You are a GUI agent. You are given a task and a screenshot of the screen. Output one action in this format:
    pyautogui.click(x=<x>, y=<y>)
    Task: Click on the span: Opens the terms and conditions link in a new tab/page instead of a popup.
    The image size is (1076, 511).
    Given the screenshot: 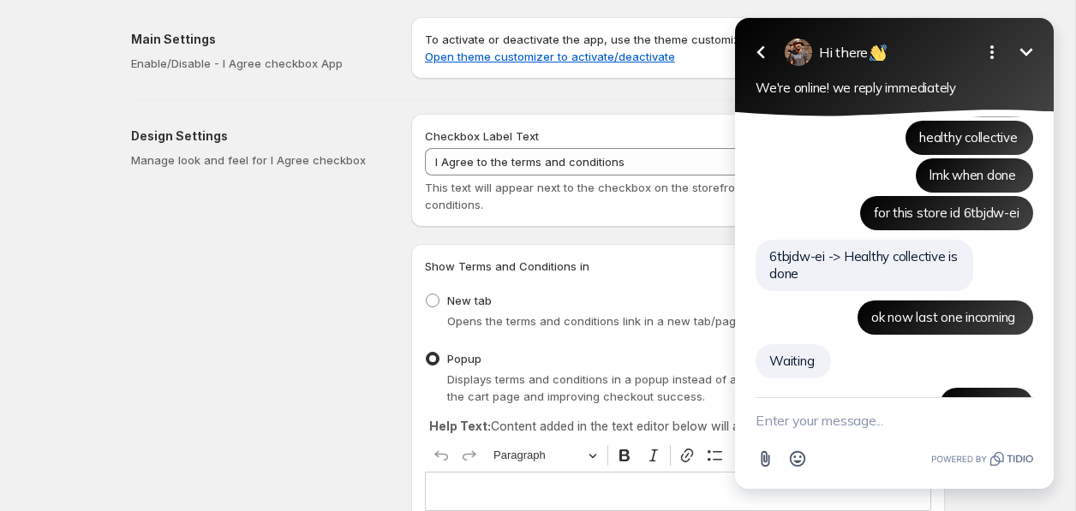 What is the action you would take?
    pyautogui.click(x=649, y=321)
    